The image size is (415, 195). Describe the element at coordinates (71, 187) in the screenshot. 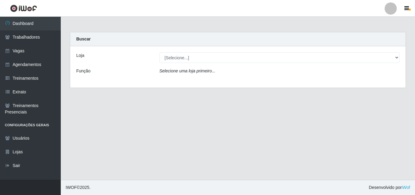

I see `span: IWOF` at that location.